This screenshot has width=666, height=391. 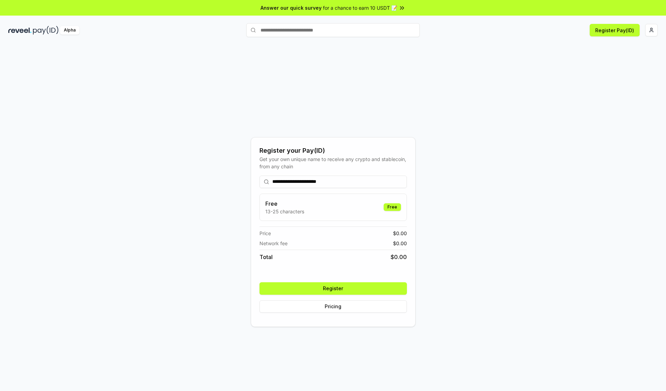 What do you see at coordinates (20, 30) in the screenshot?
I see `img: reveel_dark` at bounding box center [20, 30].